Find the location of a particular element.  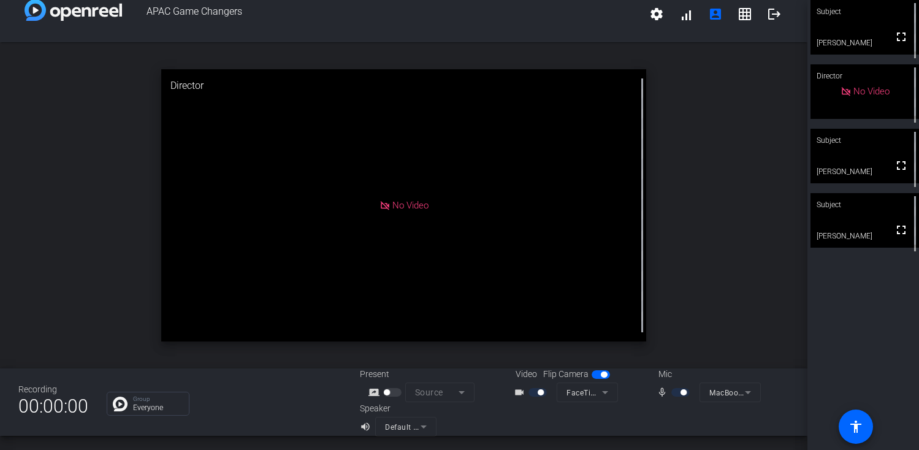

img: Chat Icon is located at coordinates (120, 404).